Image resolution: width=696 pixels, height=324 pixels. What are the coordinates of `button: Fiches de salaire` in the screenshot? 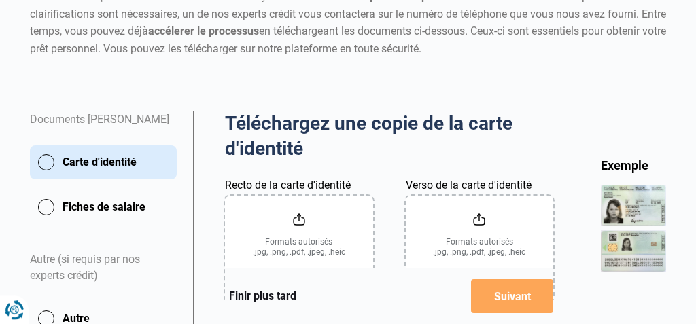 It's located at (103, 207).